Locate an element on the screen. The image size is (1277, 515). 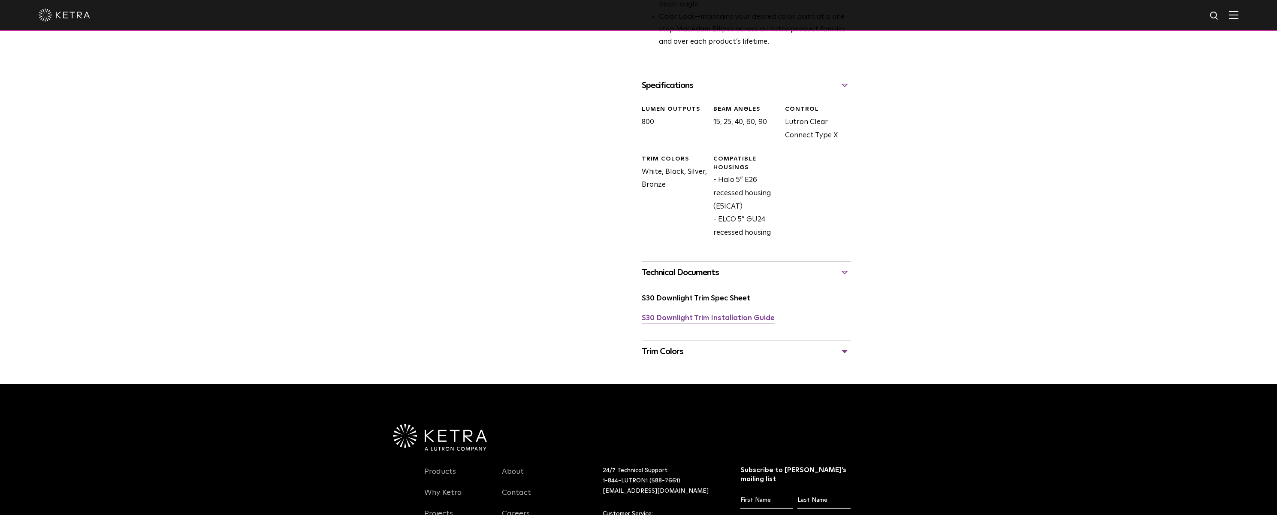
div: White, Black, Silver, Bronze is located at coordinates (671, 197).